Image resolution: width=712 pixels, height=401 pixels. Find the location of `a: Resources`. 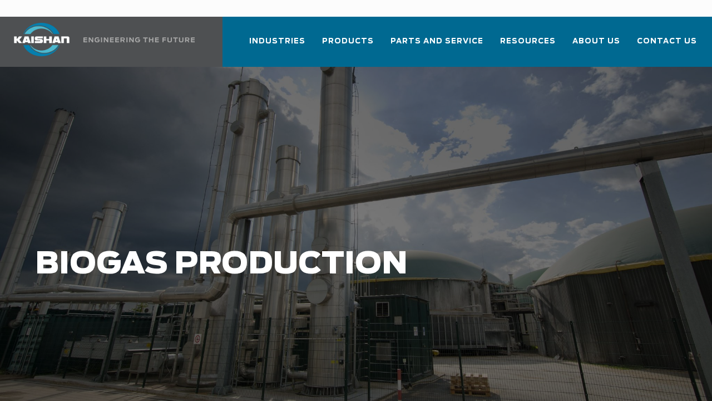

a: Resources is located at coordinates (528, 46).